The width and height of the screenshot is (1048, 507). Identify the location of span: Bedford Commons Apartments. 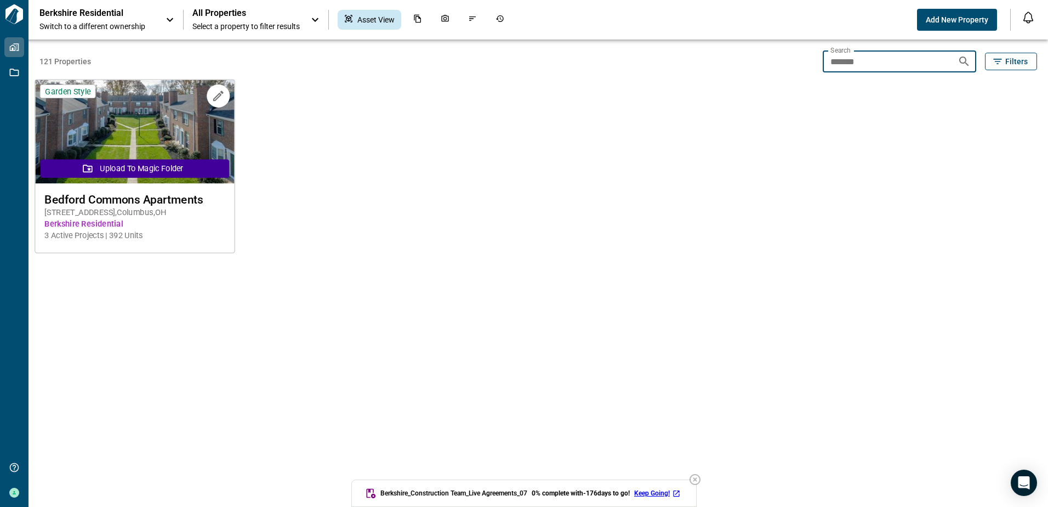
(135, 199).